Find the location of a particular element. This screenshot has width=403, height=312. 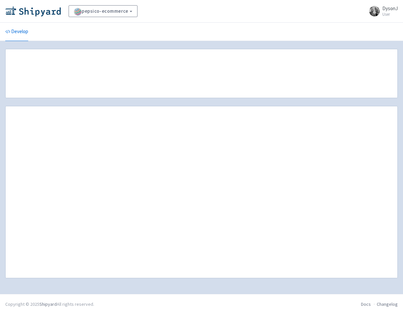

span: DysonJ is located at coordinates (390, 8).